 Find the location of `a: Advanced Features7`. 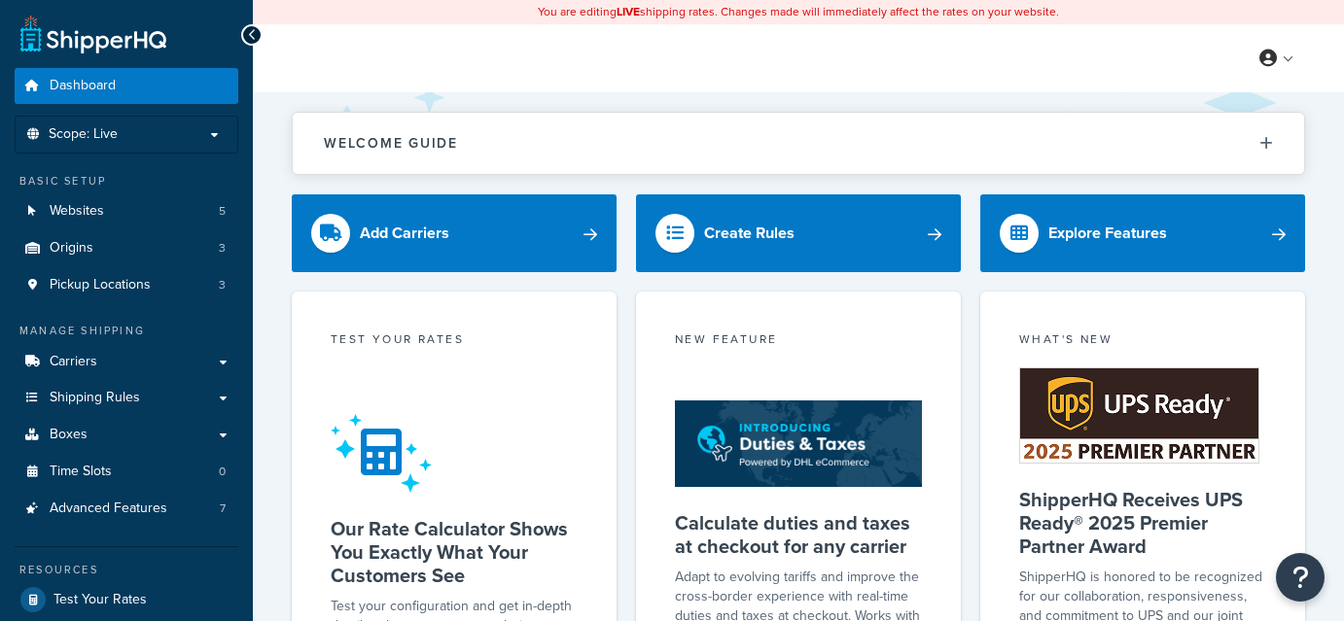

a: Advanced Features7 is located at coordinates (126, 509).